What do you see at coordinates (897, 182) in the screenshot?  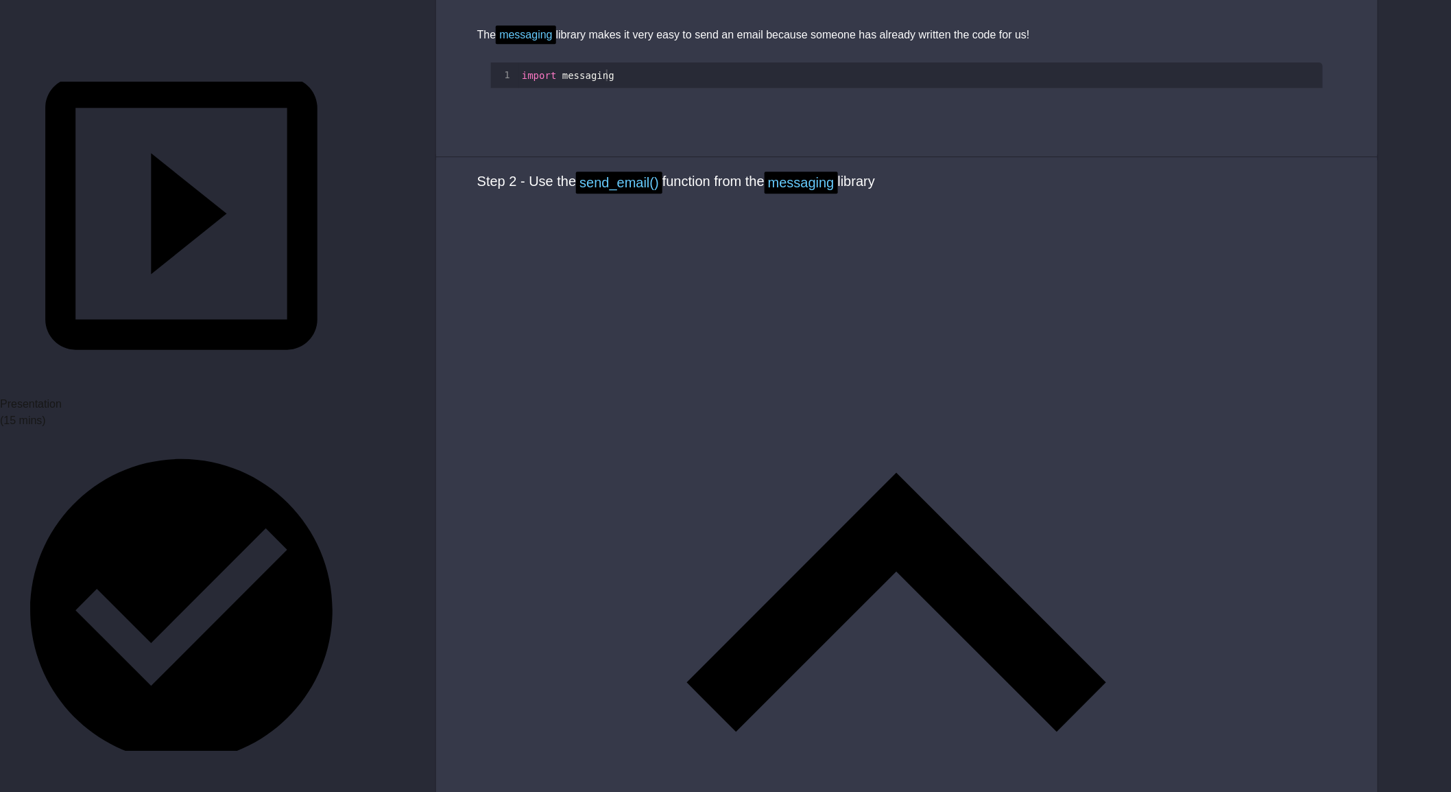 I see `div: Step 2 - Use the function from the library` at bounding box center [897, 182].